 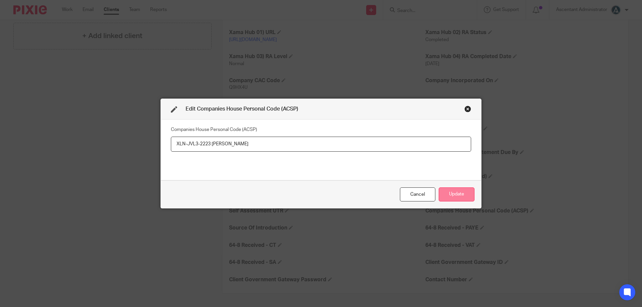 What do you see at coordinates (242, 109) in the screenshot?
I see `span: Edit Companies House Personal Code (ACSP)` at bounding box center [242, 109].